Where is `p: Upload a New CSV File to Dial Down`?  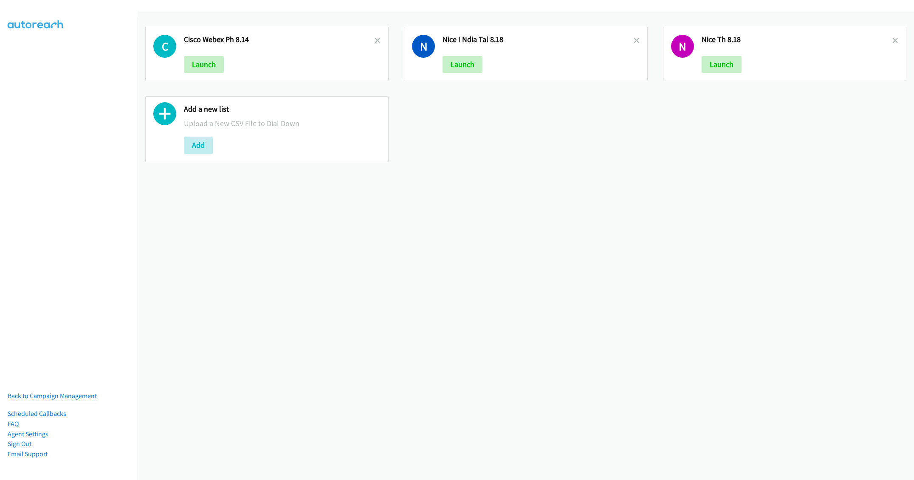 p: Upload a New CSV File to Dial Down is located at coordinates (282, 123).